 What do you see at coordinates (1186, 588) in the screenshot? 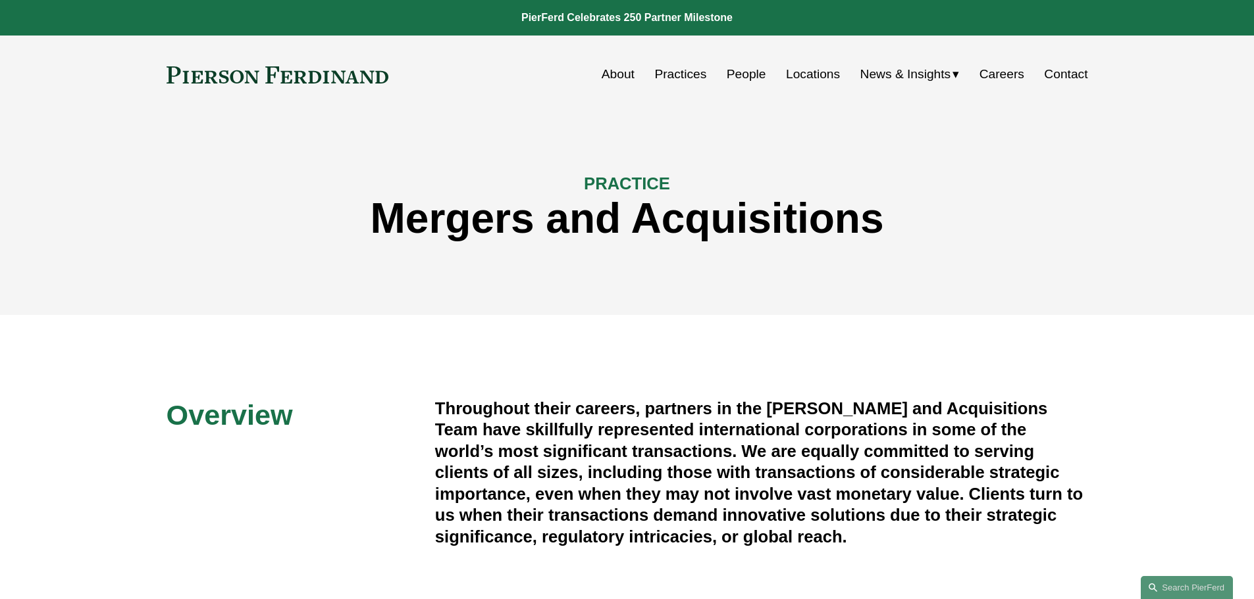
I see `a: Search this site` at bounding box center [1186, 588].